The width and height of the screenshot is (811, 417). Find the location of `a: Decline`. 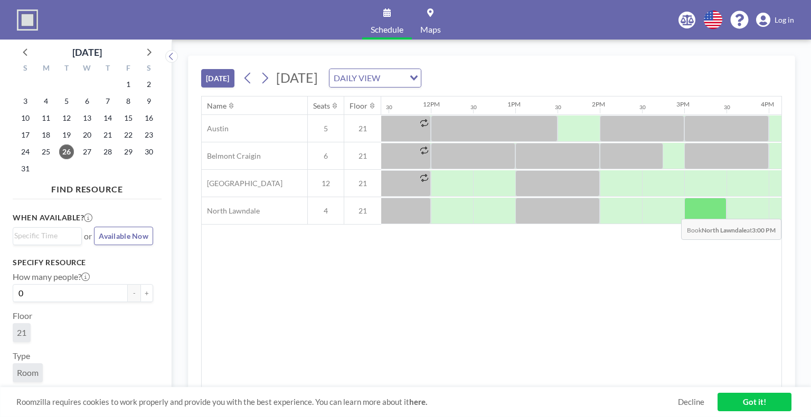

a: Decline is located at coordinates (691, 402).